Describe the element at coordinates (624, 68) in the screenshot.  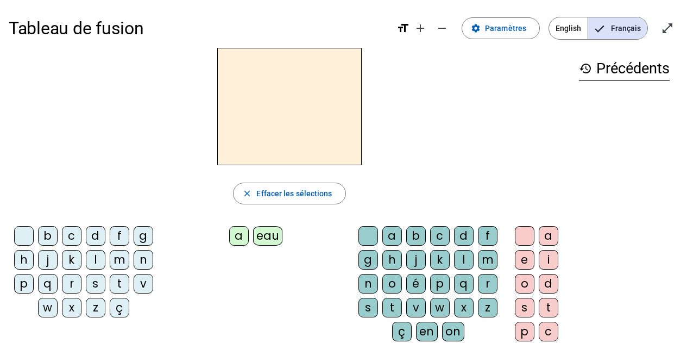
I see `h3: Précédents` at that location.